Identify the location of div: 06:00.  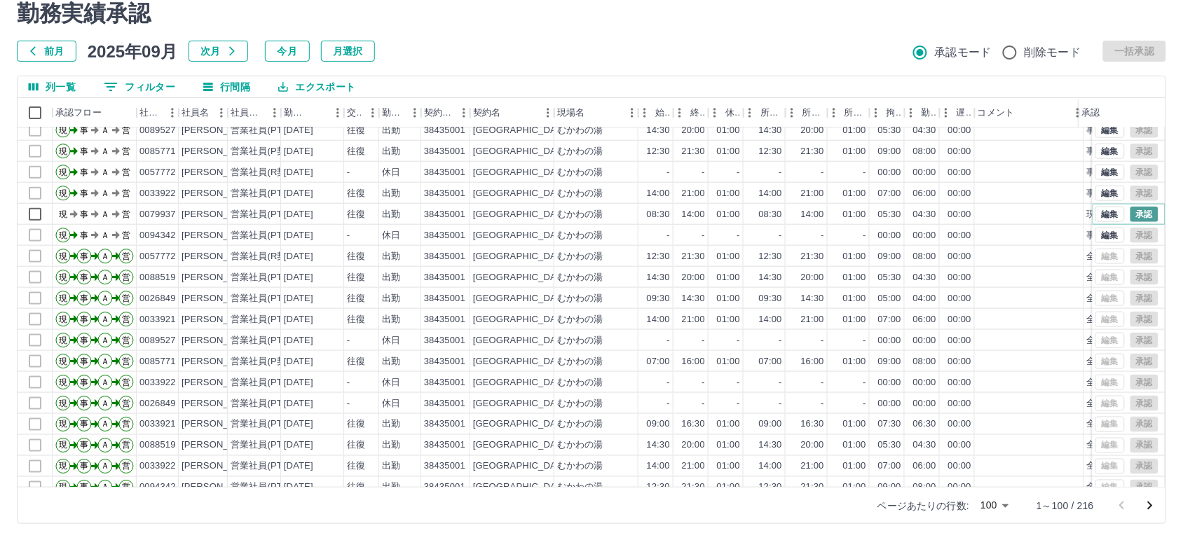
(924, 320).